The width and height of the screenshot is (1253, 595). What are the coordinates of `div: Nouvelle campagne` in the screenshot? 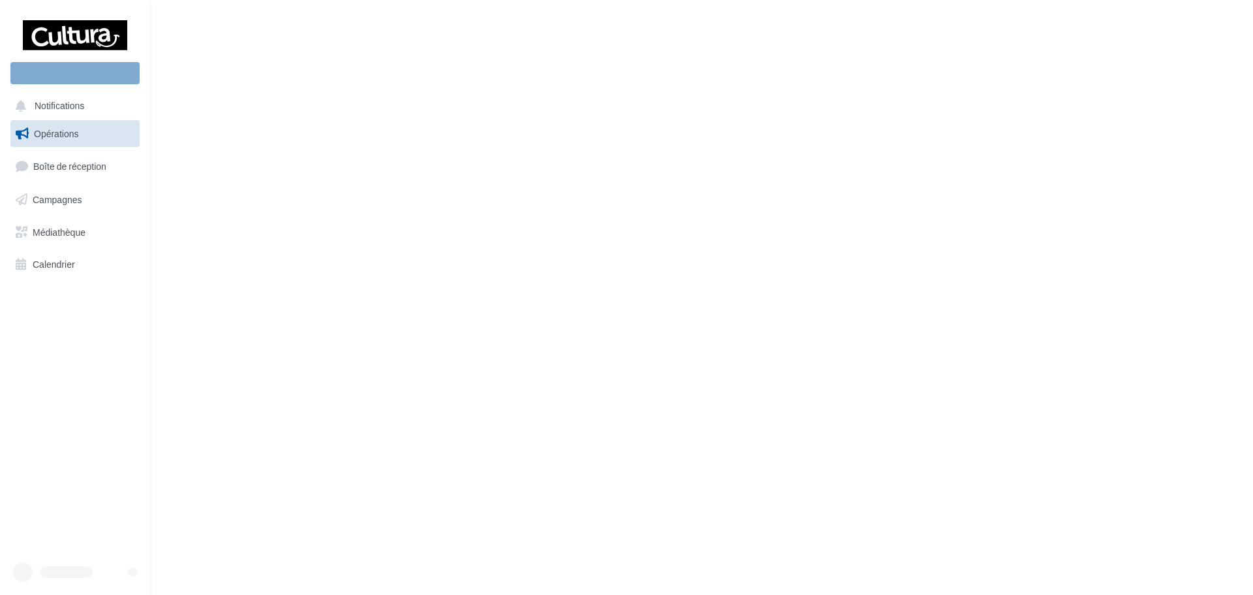 It's located at (75, 73).